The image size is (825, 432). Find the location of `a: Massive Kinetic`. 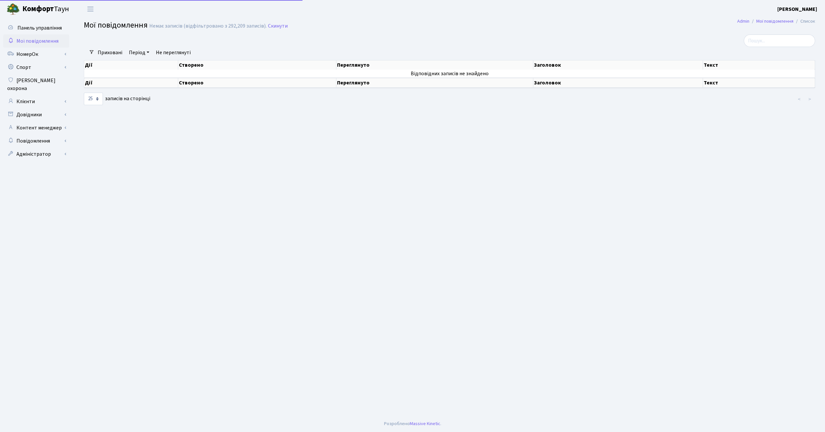

a: Massive Kinetic is located at coordinates (425, 424).